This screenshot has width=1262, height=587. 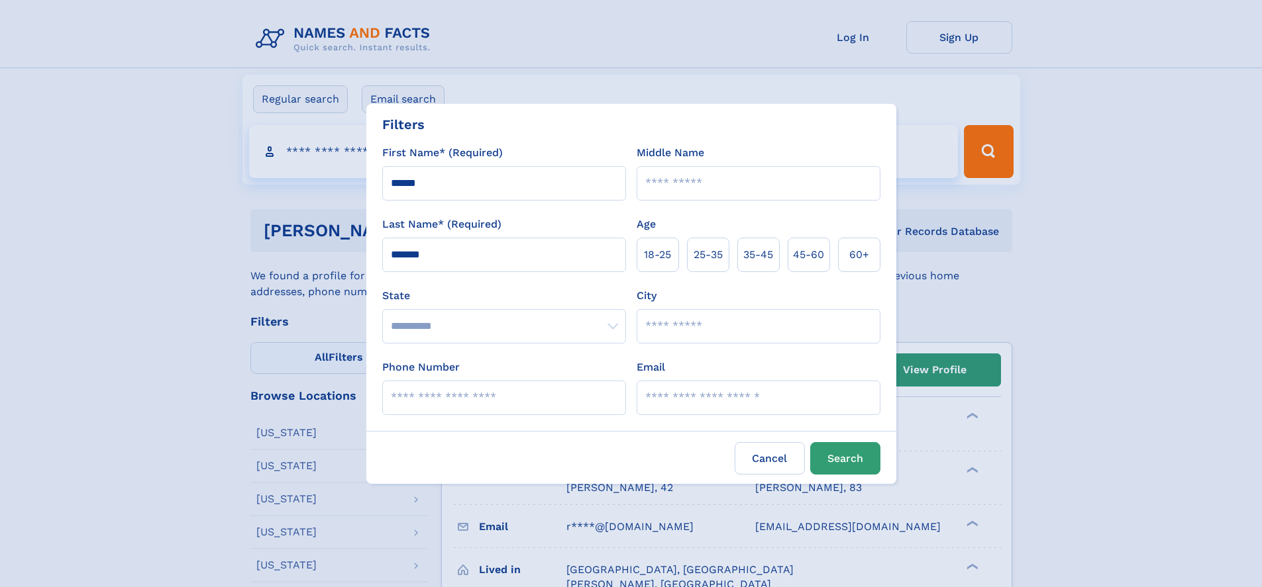 What do you see at coordinates (769, 458) in the screenshot?
I see `label: Cancel` at bounding box center [769, 458].